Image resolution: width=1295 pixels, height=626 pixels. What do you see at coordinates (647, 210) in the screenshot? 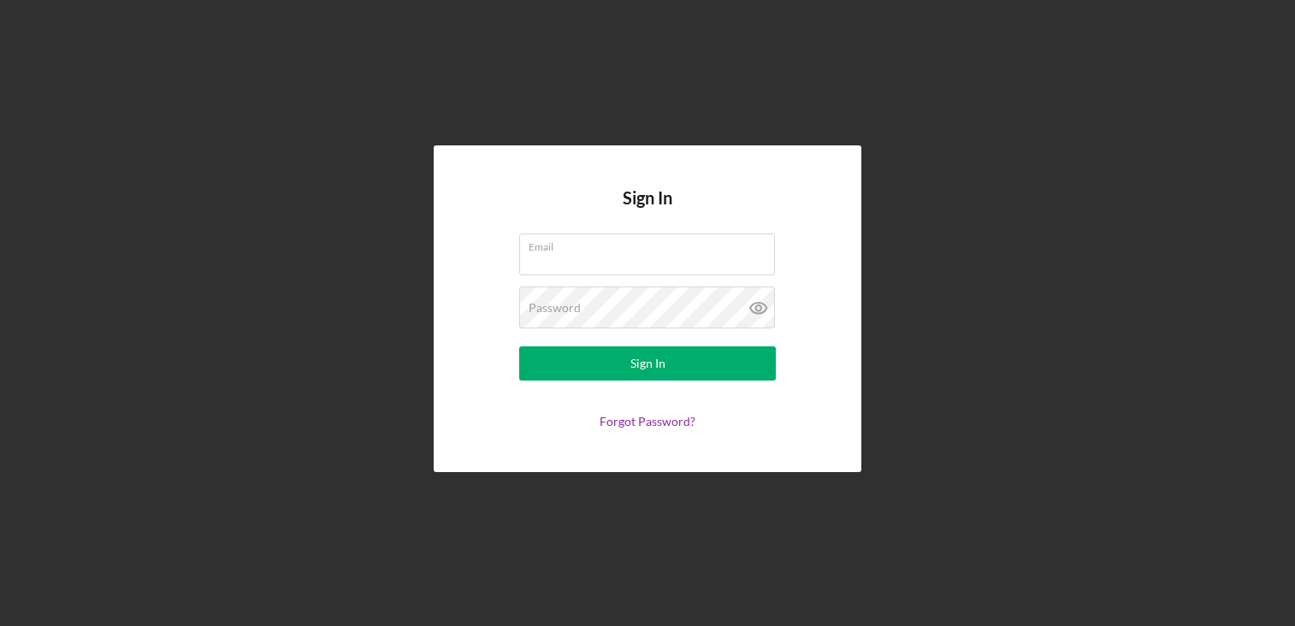
I see `h4: Sign In` at bounding box center [647, 210].